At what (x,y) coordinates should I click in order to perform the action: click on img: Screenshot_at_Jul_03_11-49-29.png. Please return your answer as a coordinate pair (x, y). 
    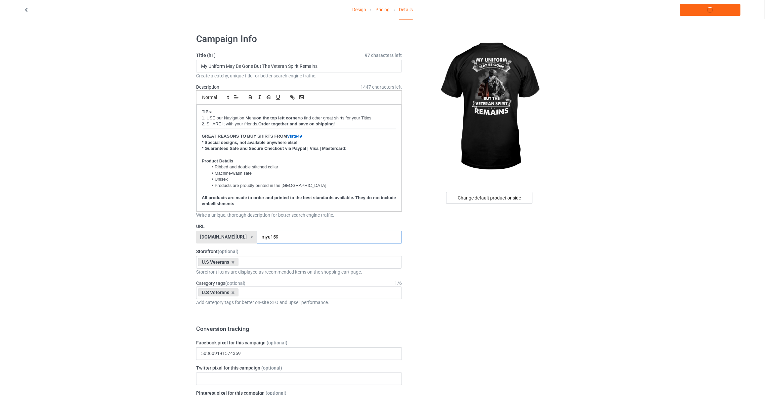
    Looking at the image, I should click on (299, 130).